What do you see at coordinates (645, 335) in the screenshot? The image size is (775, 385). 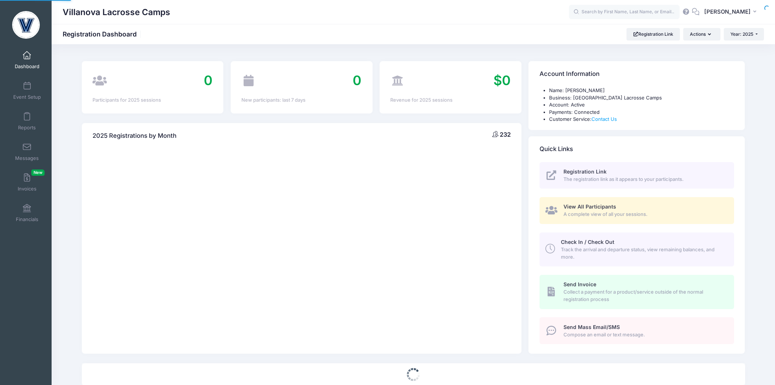 I see `span: Compose an email or text message.` at bounding box center [645, 335].